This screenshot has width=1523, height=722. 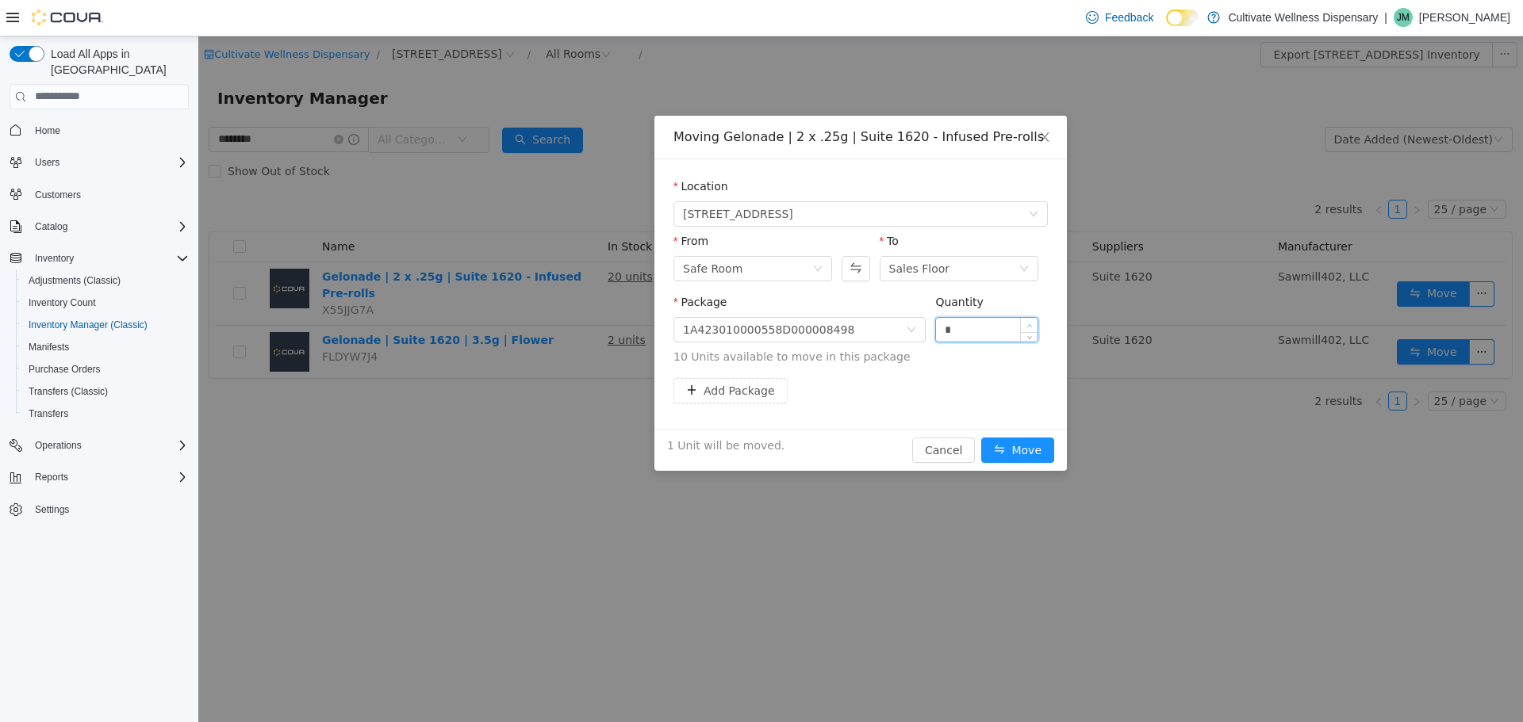 I want to click on button: Purchase Orders, so click(x=105, y=370).